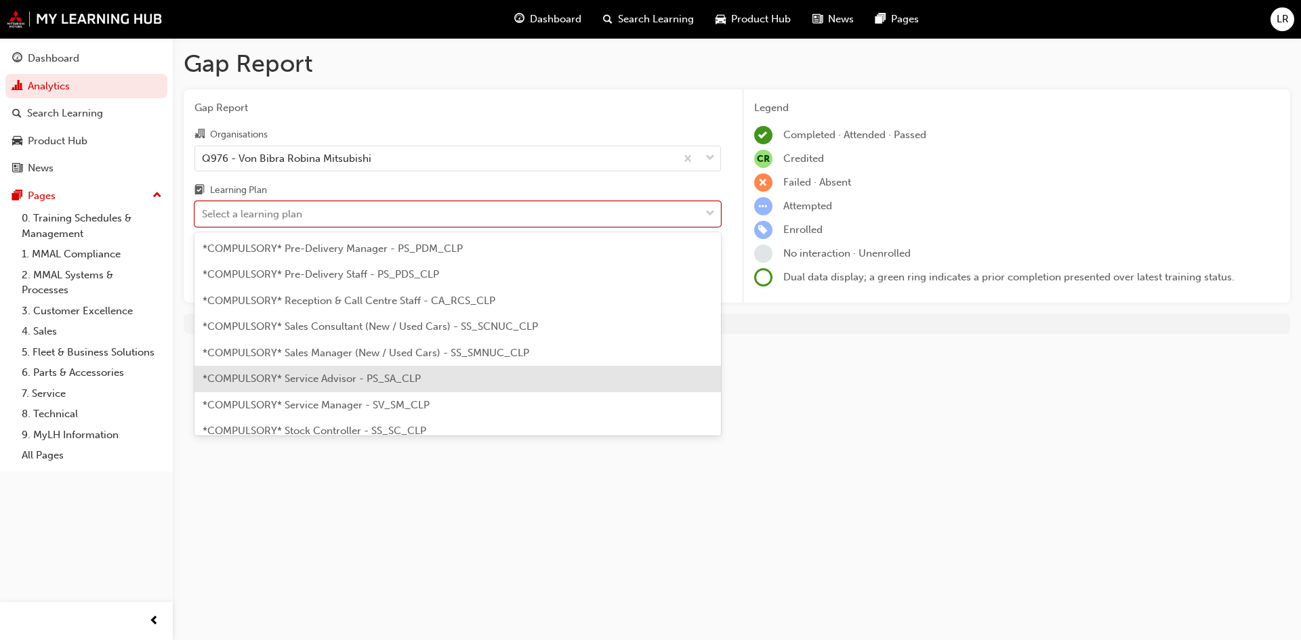  Describe the element at coordinates (41, 196) in the screenshot. I see `div: Pages` at that location.